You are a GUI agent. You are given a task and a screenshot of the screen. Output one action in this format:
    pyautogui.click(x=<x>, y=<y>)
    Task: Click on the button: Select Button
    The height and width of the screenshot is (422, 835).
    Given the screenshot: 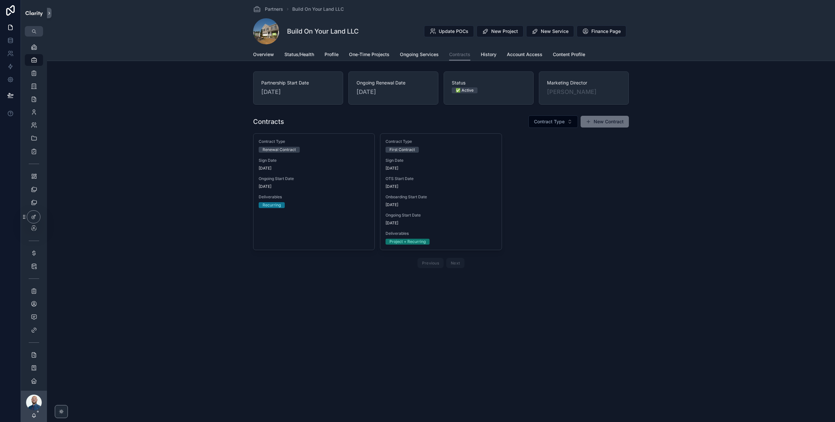 What is the action you would take?
    pyautogui.click(x=553, y=122)
    